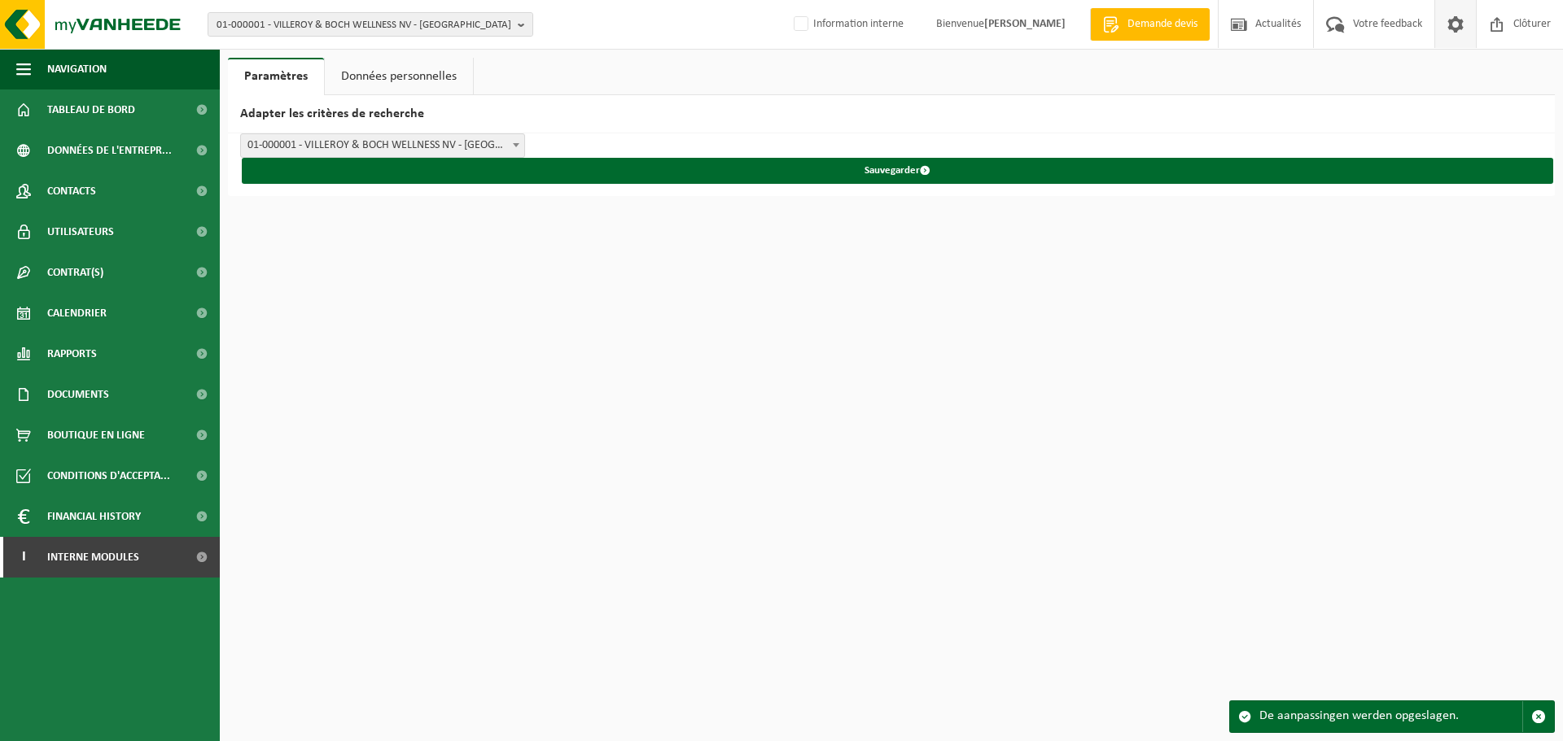 The width and height of the screenshot is (1563, 741). What do you see at coordinates (846, 24) in the screenshot?
I see `label: Information interne` at bounding box center [846, 24].